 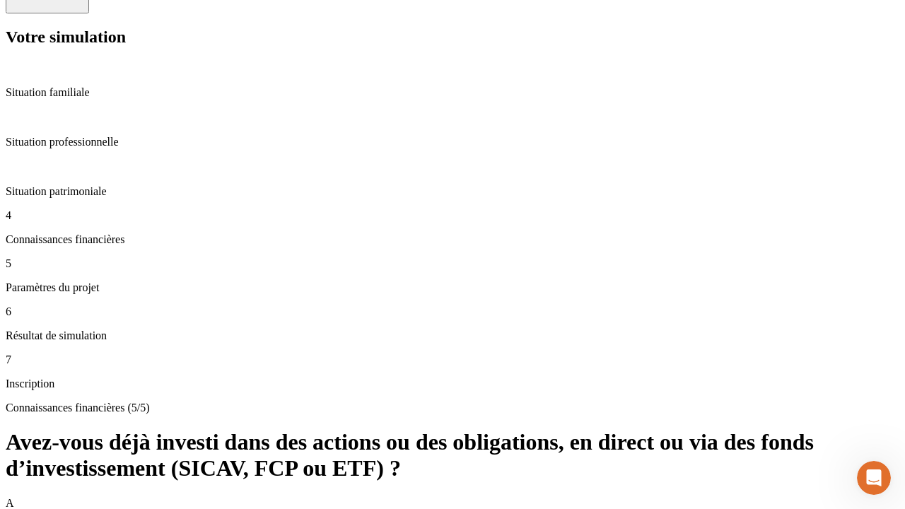 I want to click on p: 6, so click(x=453, y=312).